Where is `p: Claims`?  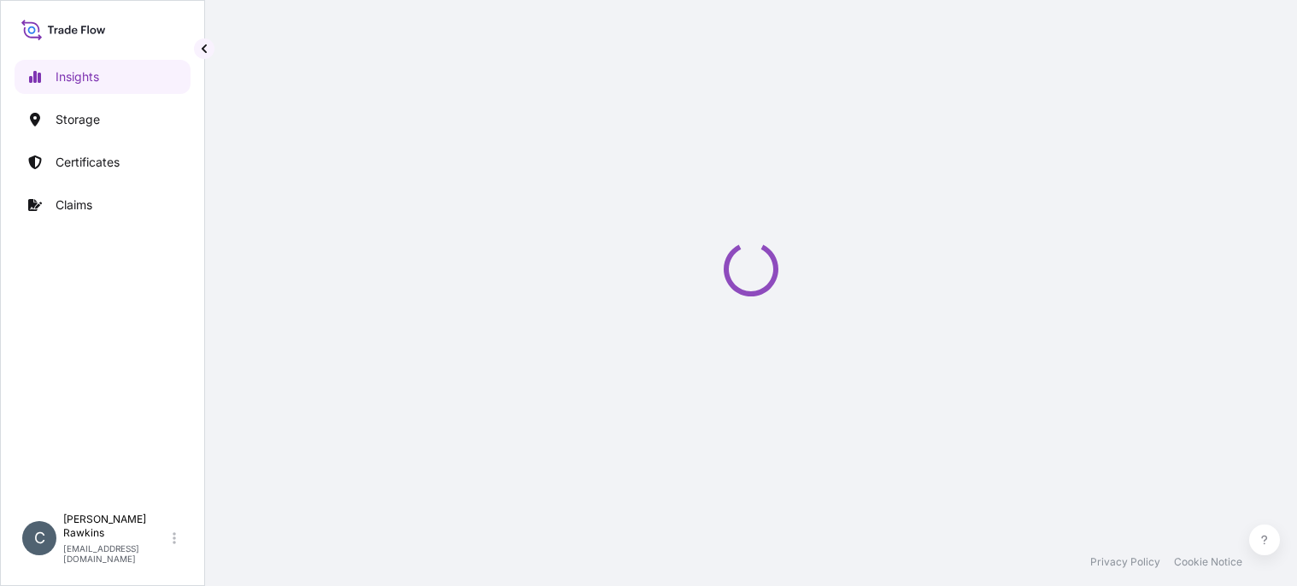
p: Claims is located at coordinates (73, 205).